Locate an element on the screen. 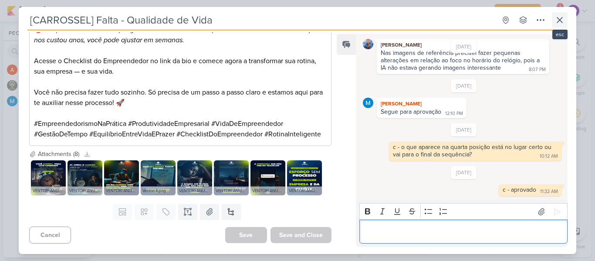 Image resolution: width=595 pixels, height=261 pixels. div: Nas imagens de referência precisei fazer pequenas alterações em relação ao foco no horário do rel... is located at coordinates (461, 60).